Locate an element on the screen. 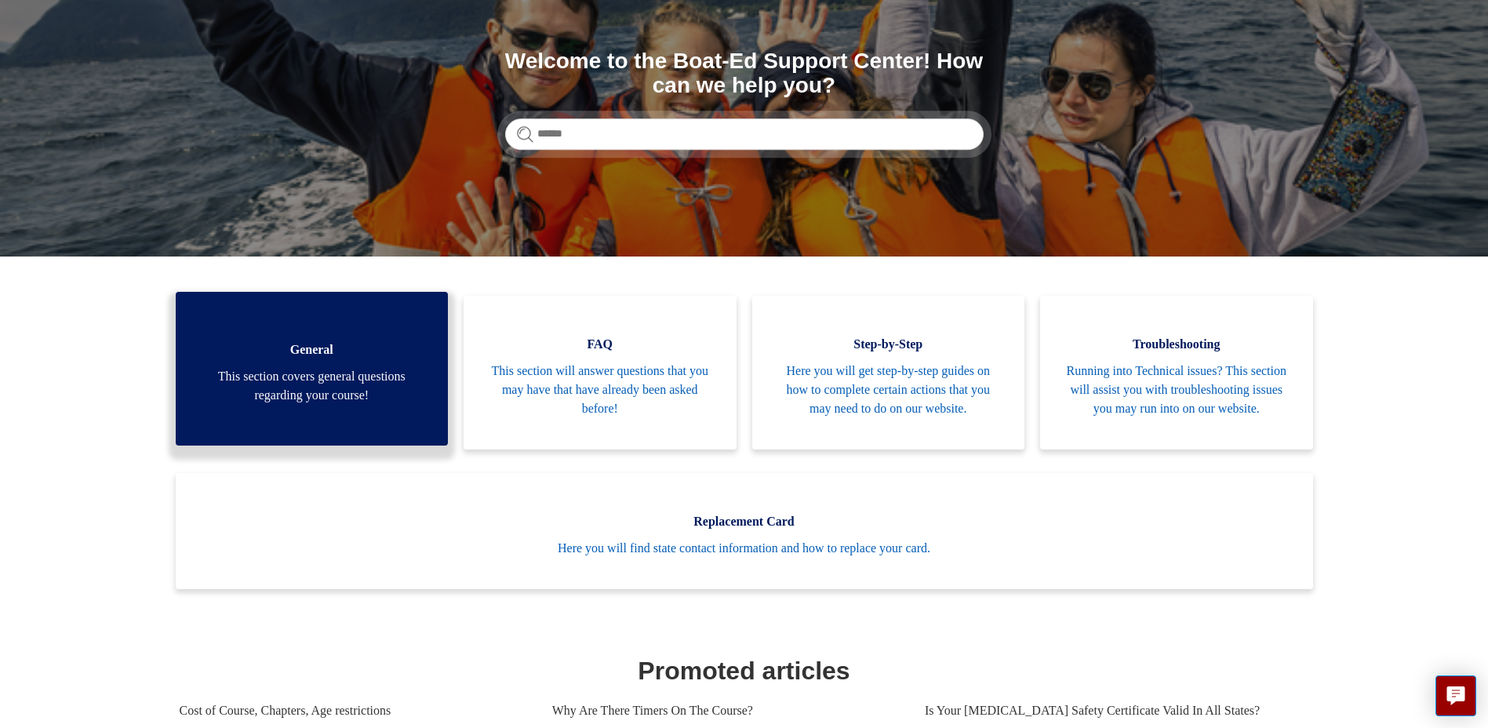 The width and height of the screenshot is (1488, 728). span: Replacement Card is located at coordinates (744, 521).